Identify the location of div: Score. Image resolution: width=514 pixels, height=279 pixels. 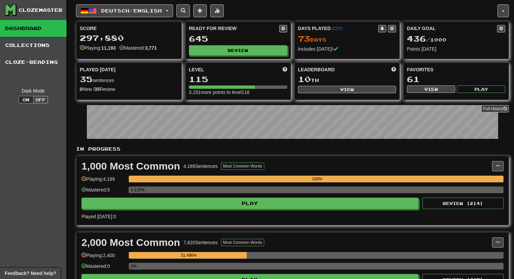
(129, 28).